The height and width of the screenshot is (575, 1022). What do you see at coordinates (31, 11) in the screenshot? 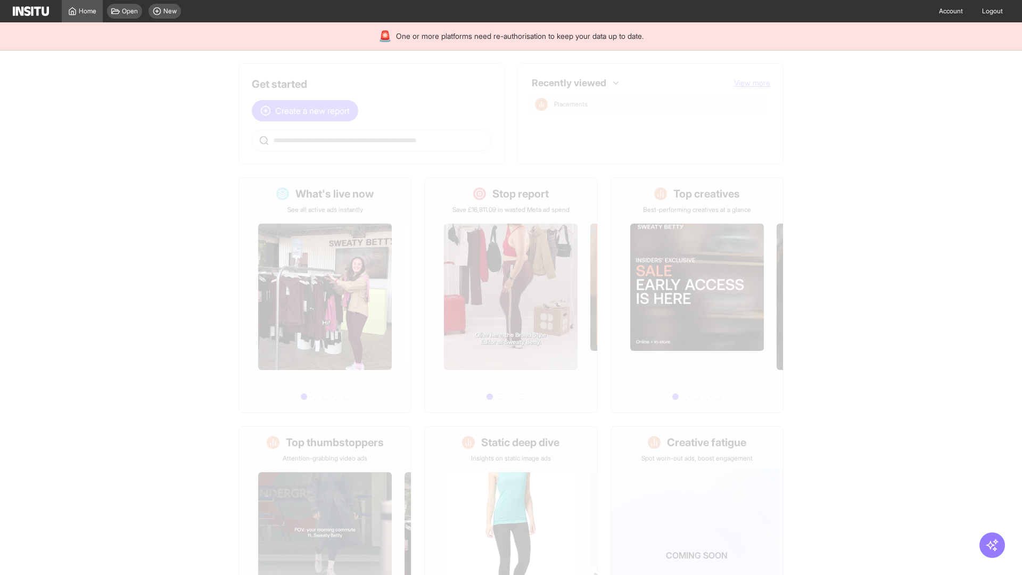
I see `img: Logo` at bounding box center [31, 11].